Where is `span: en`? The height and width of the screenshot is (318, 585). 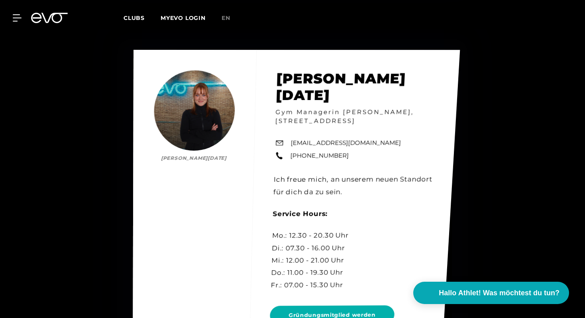
span: en is located at coordinates (226, 18).